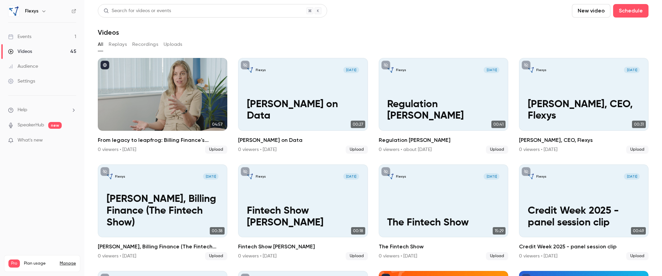 The image size is (662, 276). What do you see at coordinates (217, 231) in the screenshot?
I see `span: 00:38` at bounding box center [217, 231].